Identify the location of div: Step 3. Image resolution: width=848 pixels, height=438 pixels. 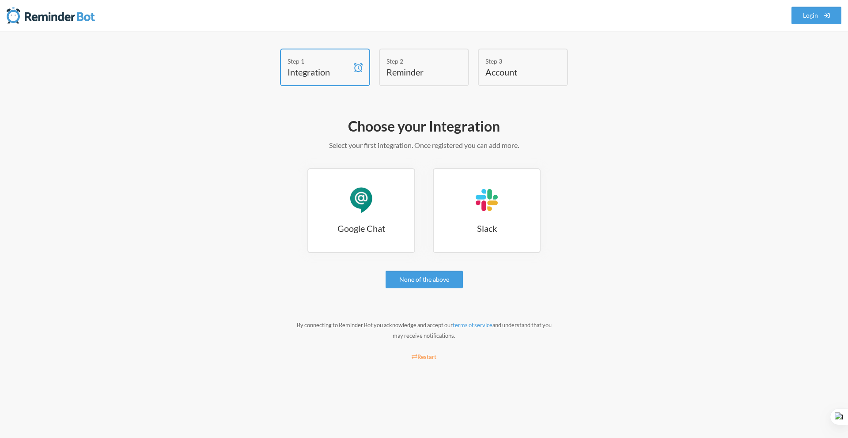
(516, 61).